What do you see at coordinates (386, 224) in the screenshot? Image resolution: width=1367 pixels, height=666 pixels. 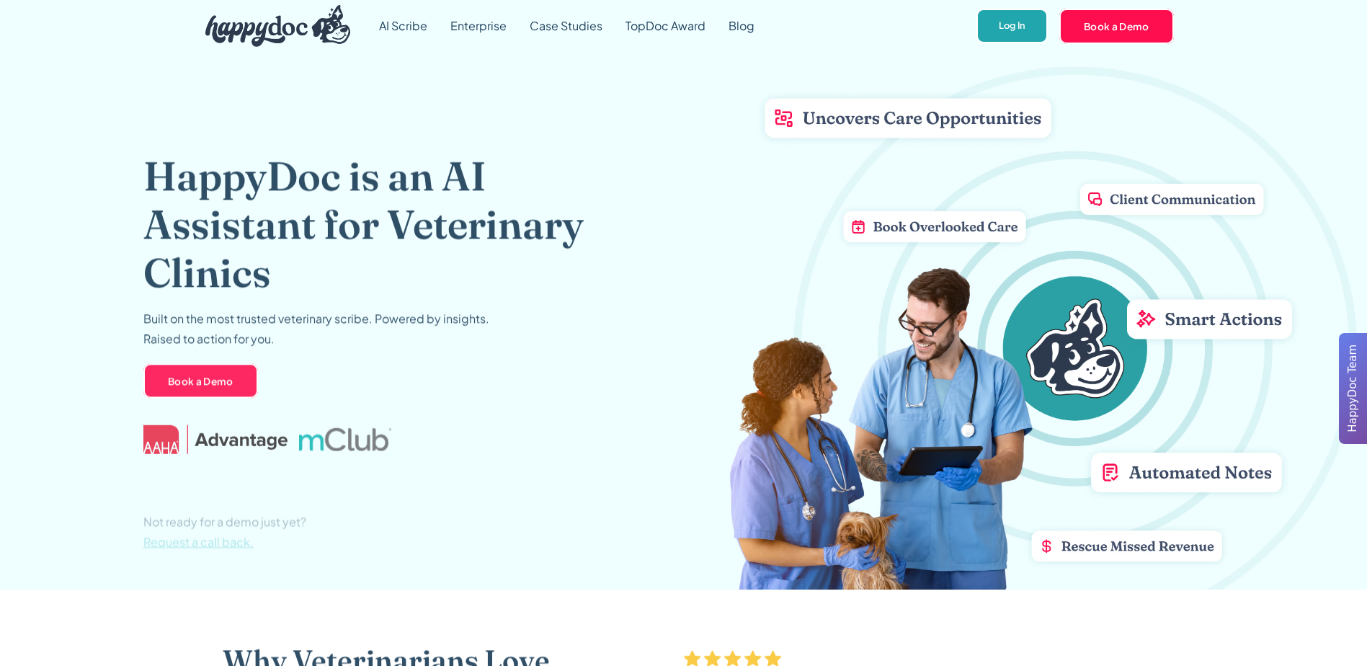 I see `h1: HappyDoc is an AI Assistant for Veterinary Clinics` at bounding box center [386, 224].